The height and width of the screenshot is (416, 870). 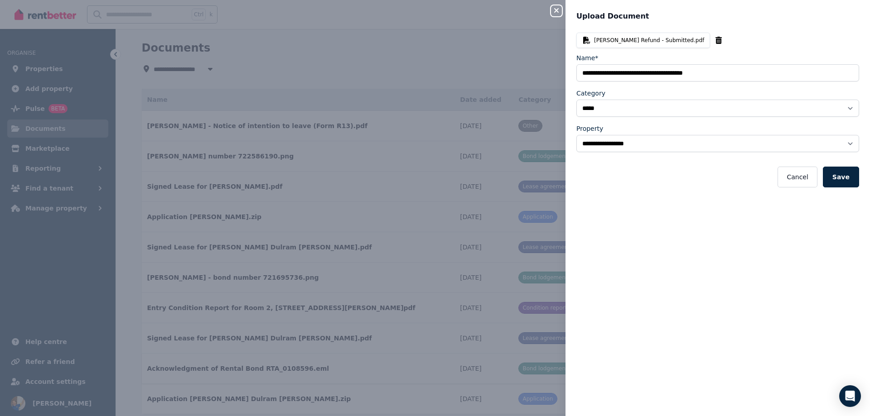 What do you see at coordinates (587, 58) in the screenshot?
I see `label: Name*` at bounding box center [587, 58].